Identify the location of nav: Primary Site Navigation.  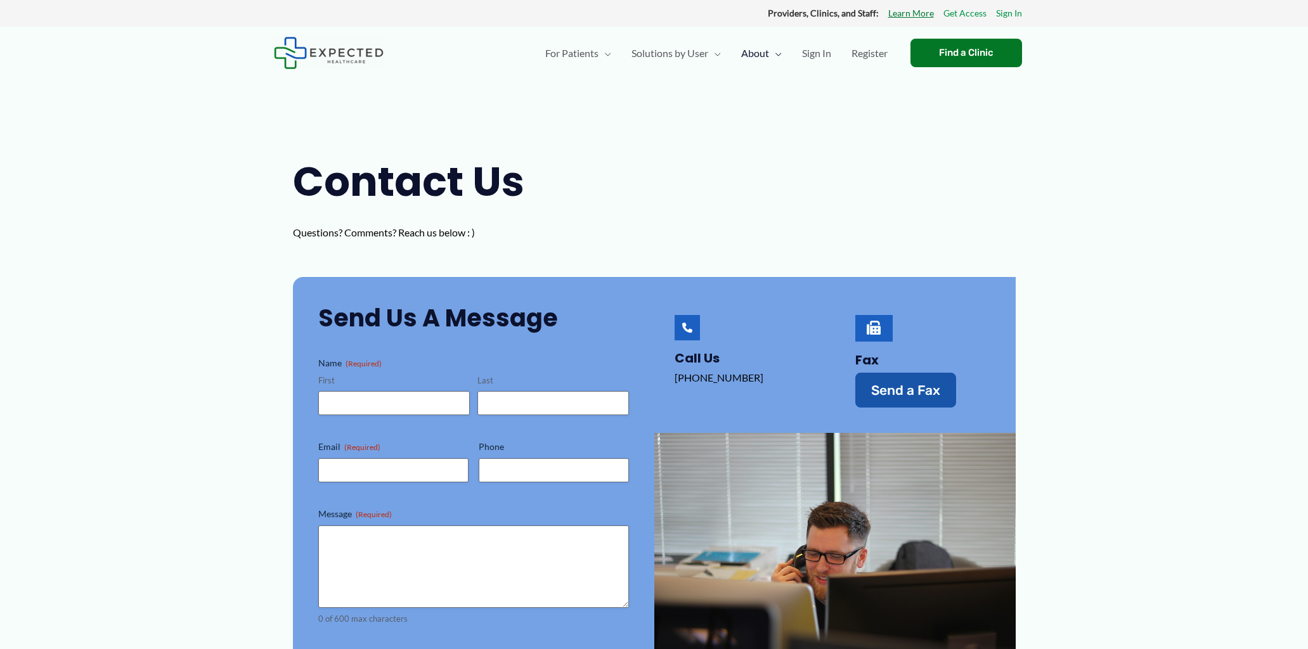
(717, 53).